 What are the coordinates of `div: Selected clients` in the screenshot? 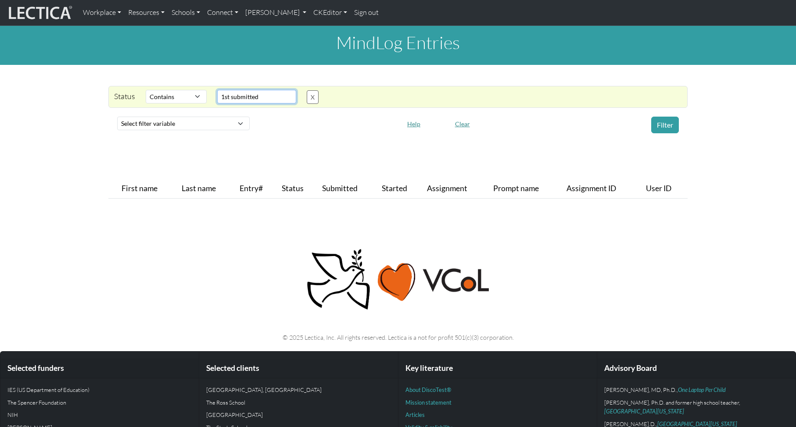 It's located at (298, 368).